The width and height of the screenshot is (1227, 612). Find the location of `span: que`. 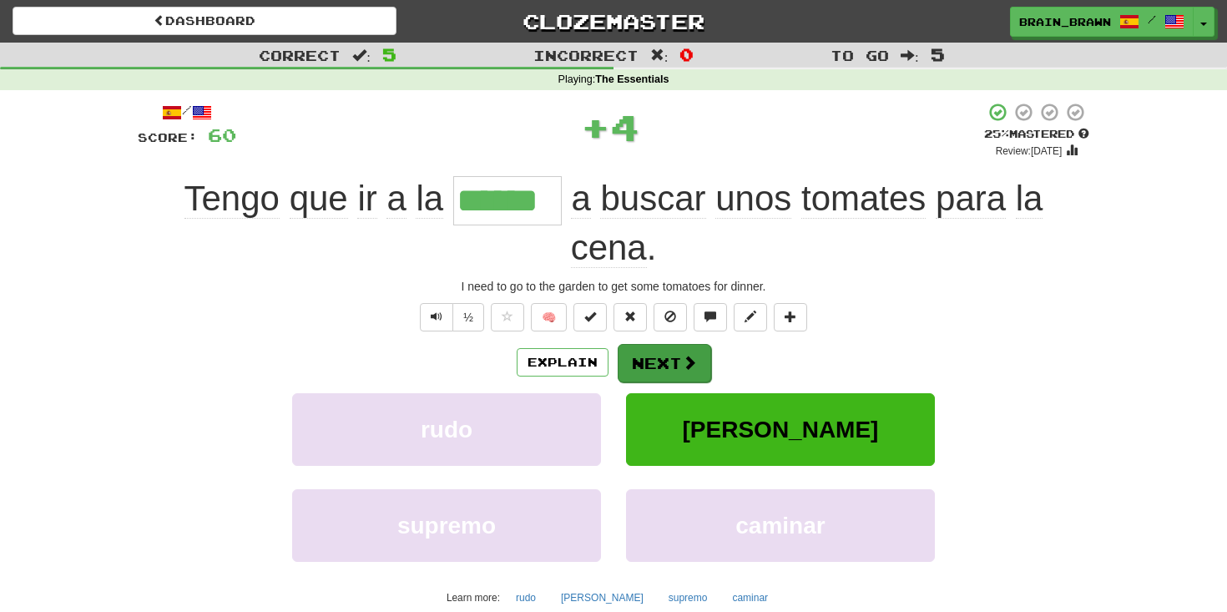

span: que is located at coordinates (319, 199).